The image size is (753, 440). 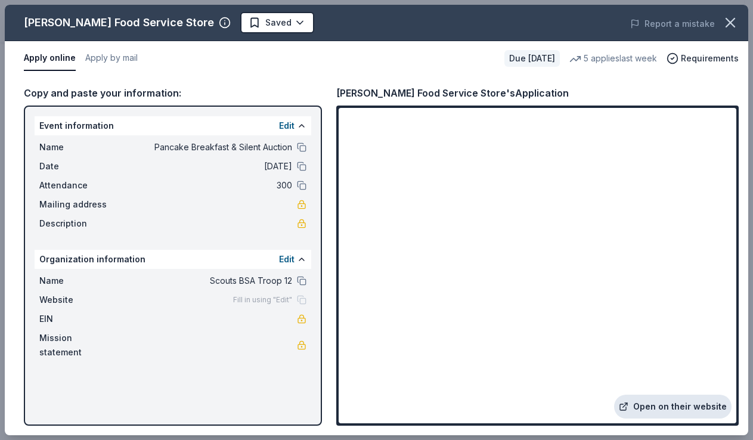 I want to click on span: Pancake Breakfast & Silent Auction, so click(x=206, y=147).